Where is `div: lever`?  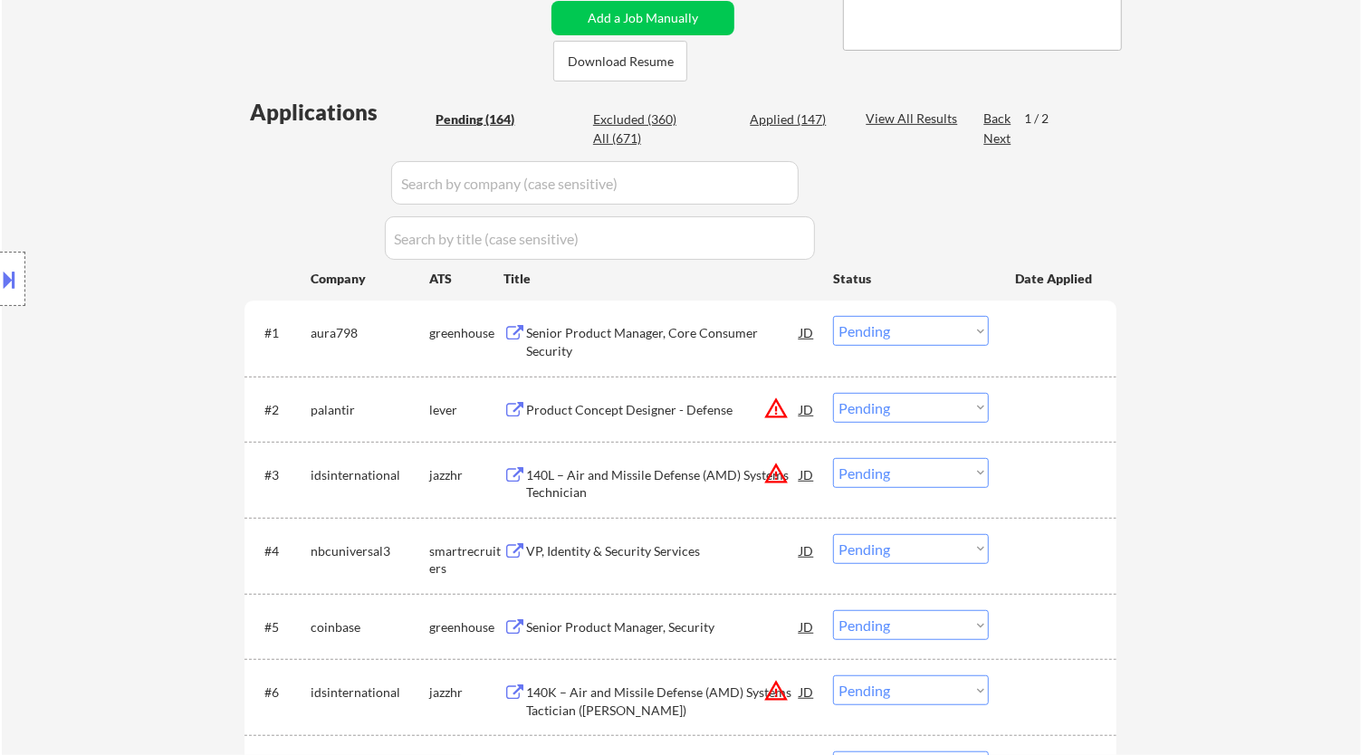 div: lever is located at coordinates (466, 410).